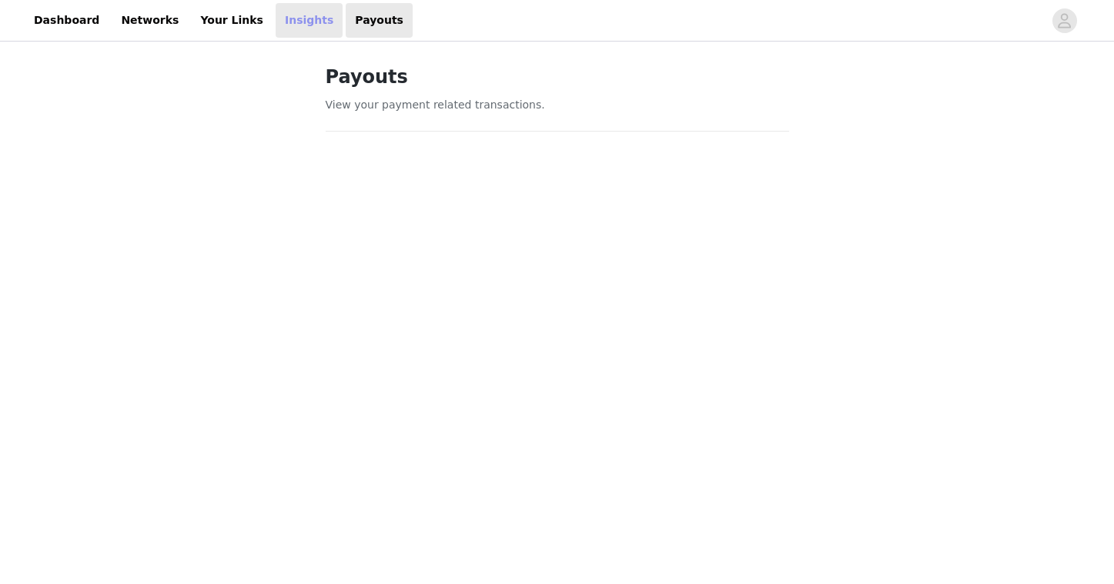  Describe the element at coordinates (1064, 21) in the screenshot. I see `div: avatar` at that location.